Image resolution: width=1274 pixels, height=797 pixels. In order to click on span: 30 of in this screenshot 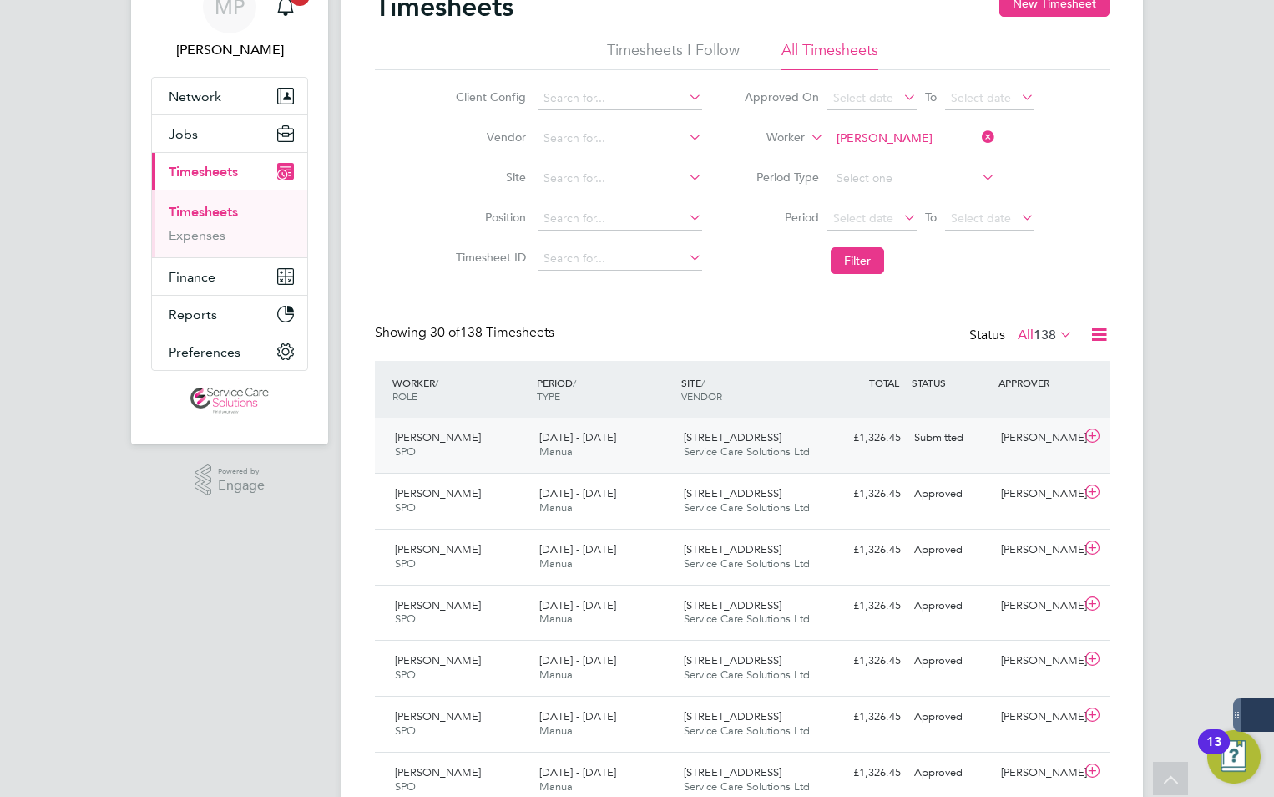, I will do `click(445, 332)`.